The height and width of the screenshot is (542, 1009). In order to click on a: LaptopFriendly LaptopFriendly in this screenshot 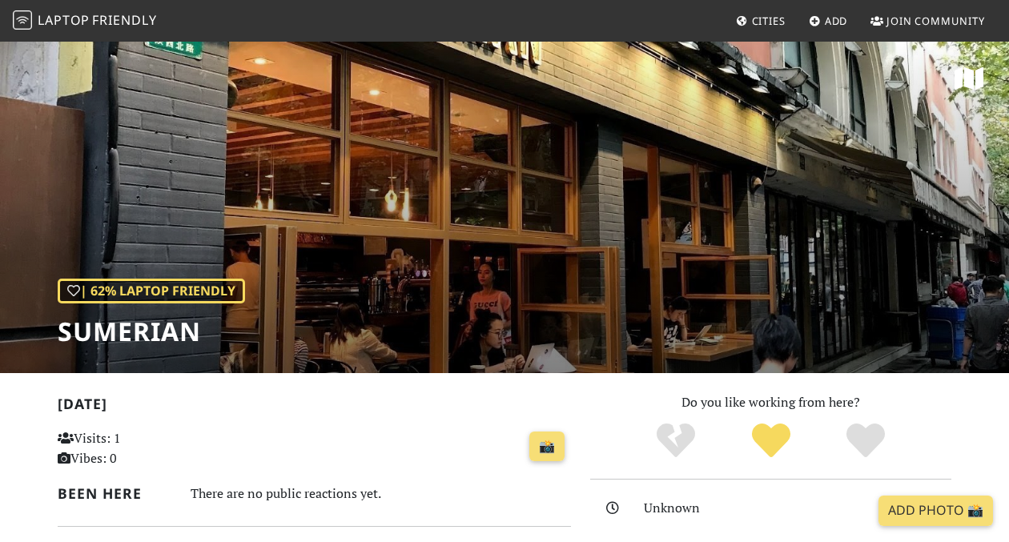, I will do `click(85, 21)`.